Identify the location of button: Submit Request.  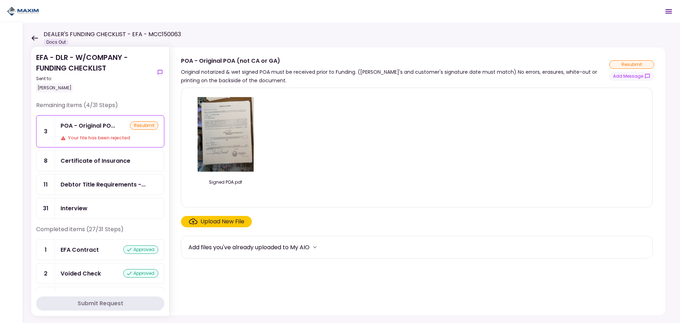
(100, 303).